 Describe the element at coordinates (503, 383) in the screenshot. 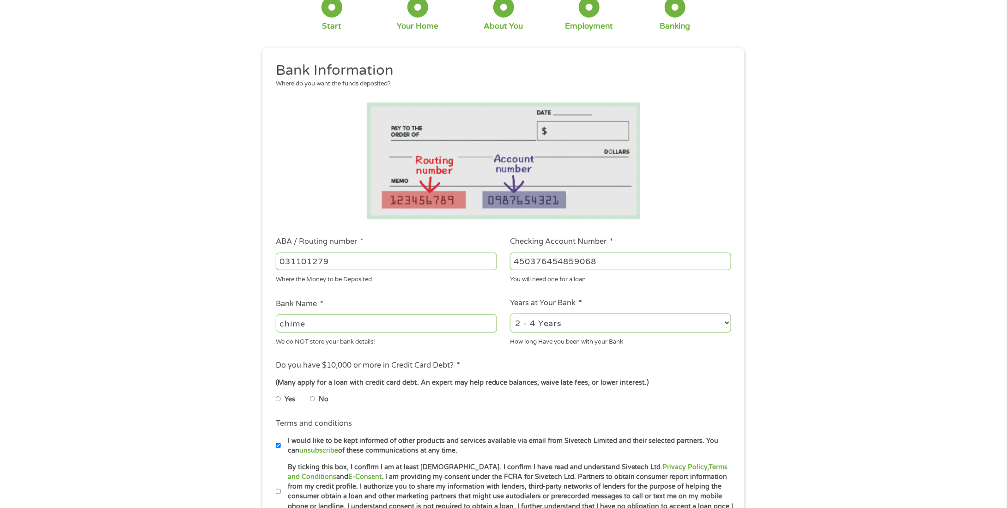

I see `div: (Many apply for a loan with credit card debt. An expert may help reduce balances, waive late fees...` at that location.